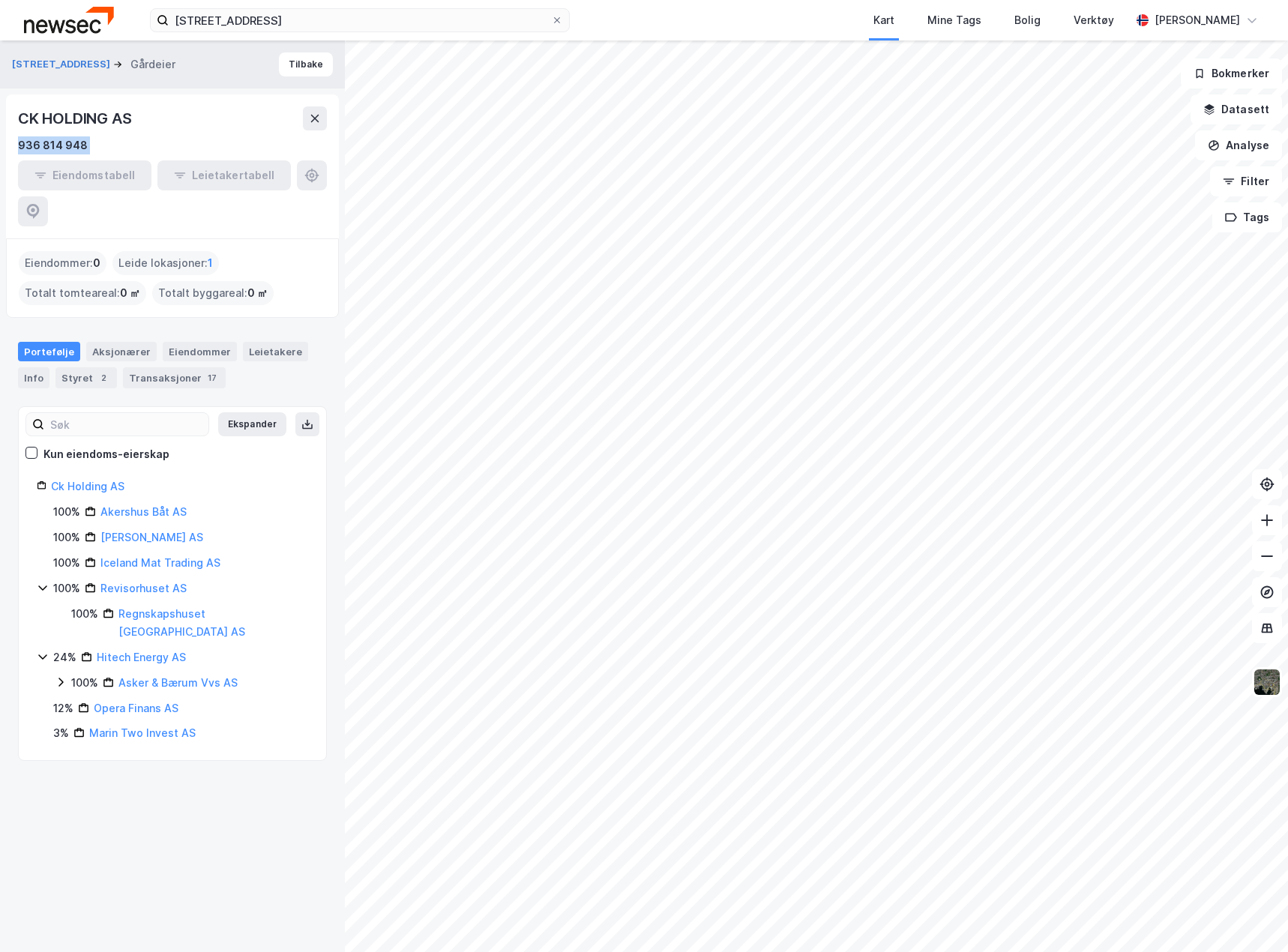  I want to click on div: Bolig, so click(1027, 20).